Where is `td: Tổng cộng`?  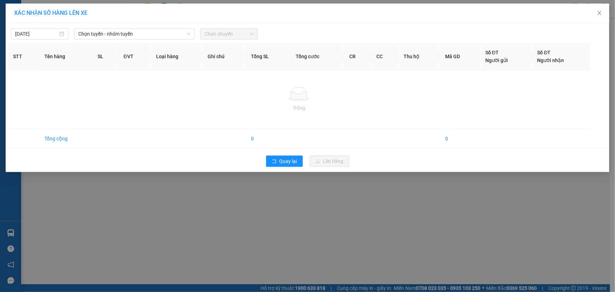
td: Tổng cộng is located at coordinates (65, 138).